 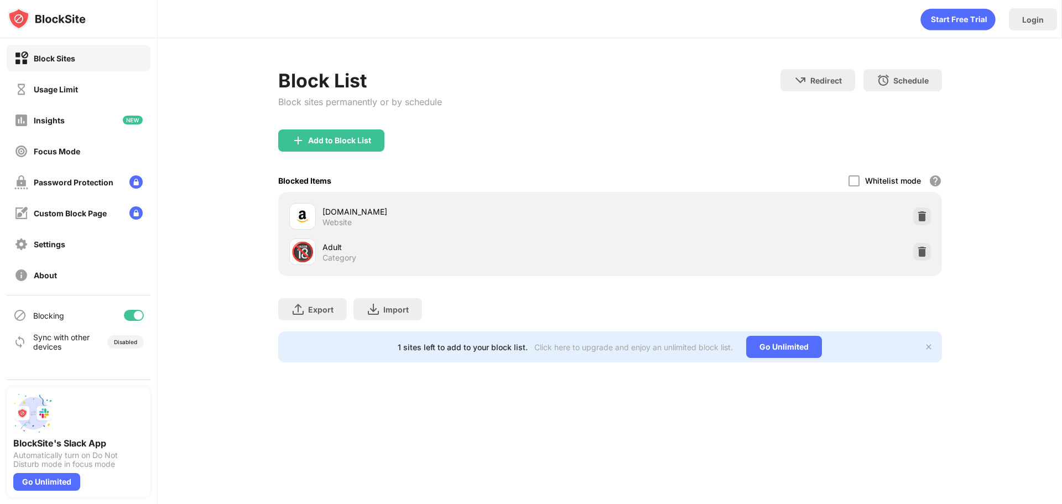 I want to click on div: Password Protection, so click(x=74, y=182).